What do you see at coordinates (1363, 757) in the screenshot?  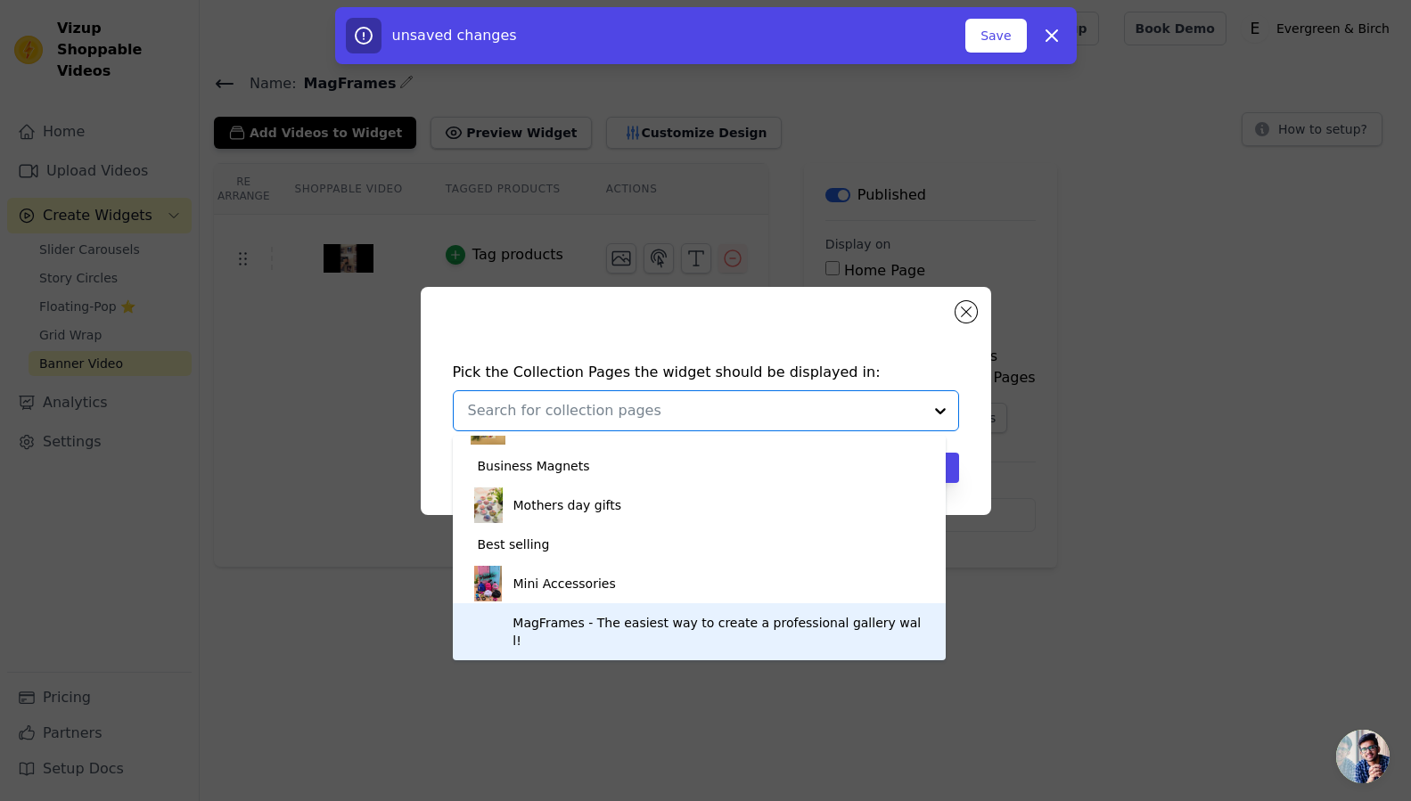 I see `a: Open chat` at bounding box center [1363, 757].